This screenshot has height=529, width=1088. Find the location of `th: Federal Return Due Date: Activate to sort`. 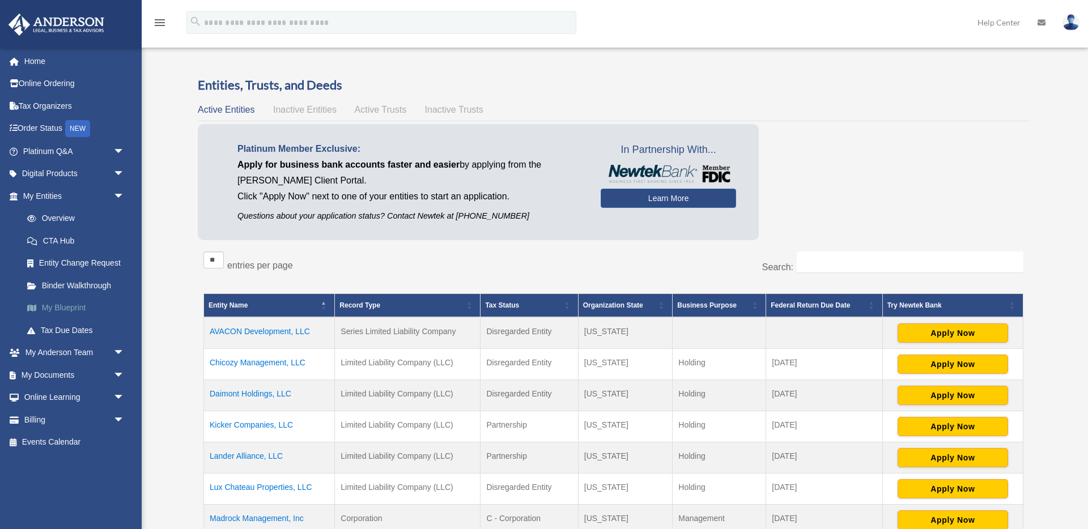

th: Federal Return Due Date: Activate to sort is located at coordinates (824, 305).